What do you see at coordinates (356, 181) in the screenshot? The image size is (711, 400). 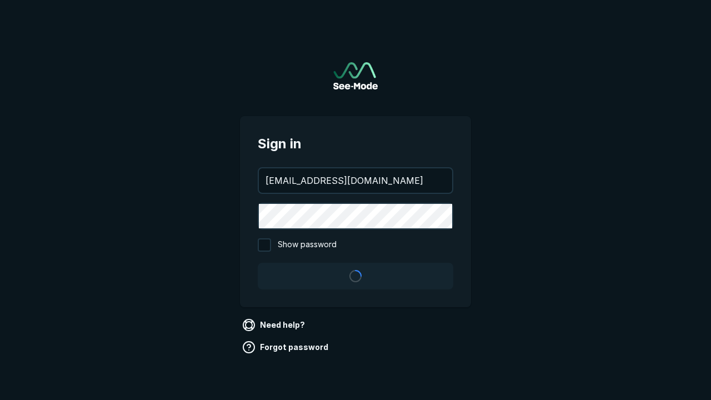 I see `input: your@email.com` at bounding box center [356, 181].